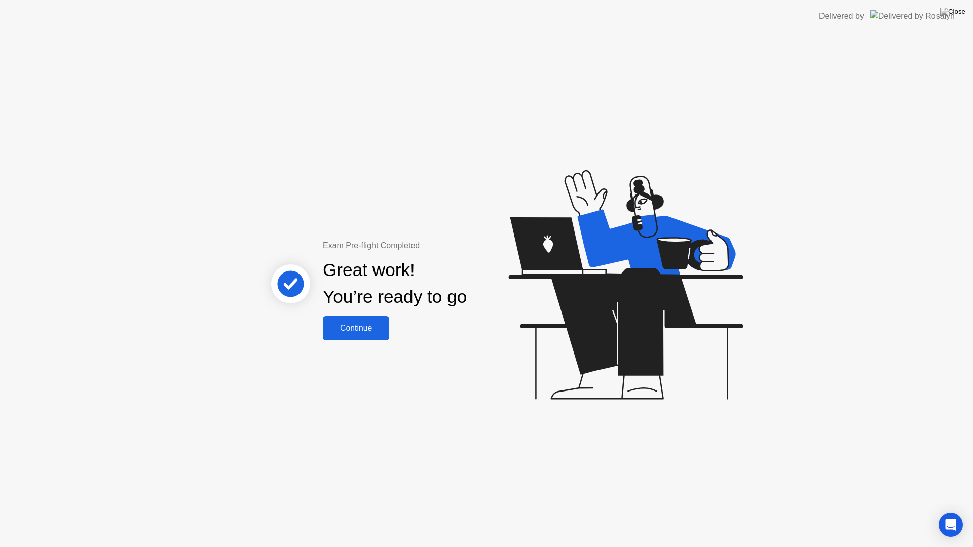 Image resolution: width=973 pixels, height=547 pixels. I want to click on div: Delivered by, so click(841, 16).